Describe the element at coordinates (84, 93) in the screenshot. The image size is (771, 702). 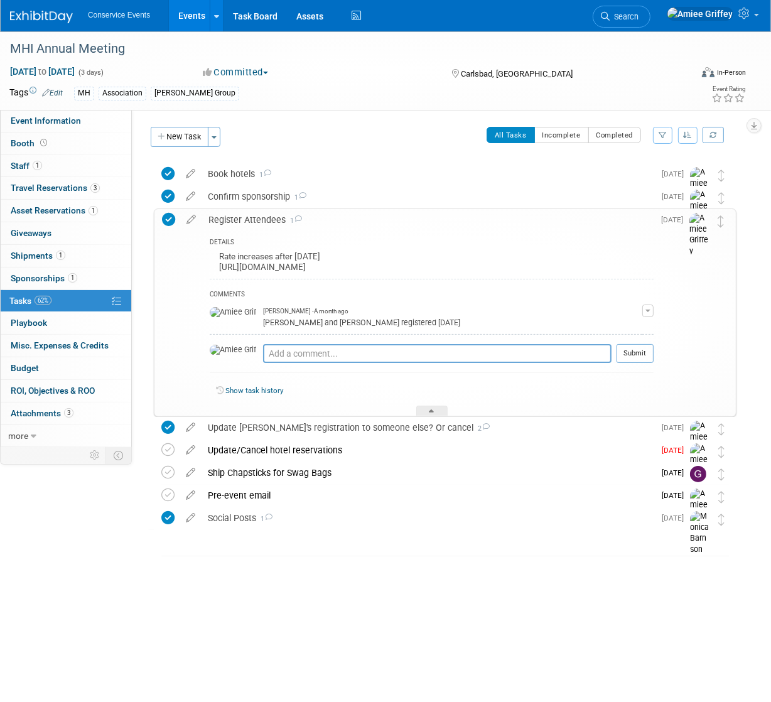
I see `div: MH` at that location.